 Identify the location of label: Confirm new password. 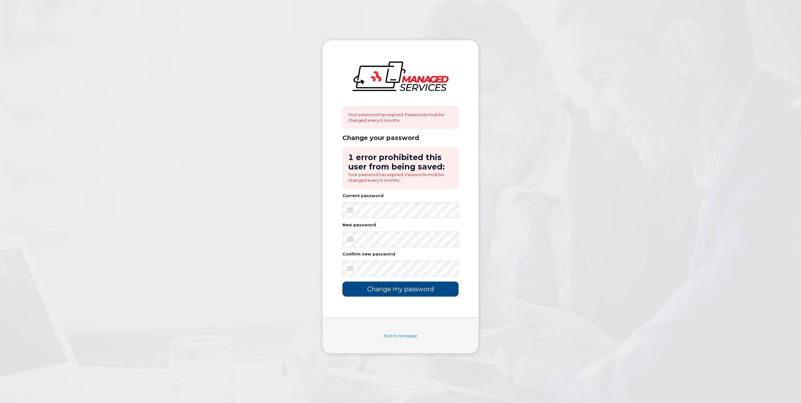
(369, 254).